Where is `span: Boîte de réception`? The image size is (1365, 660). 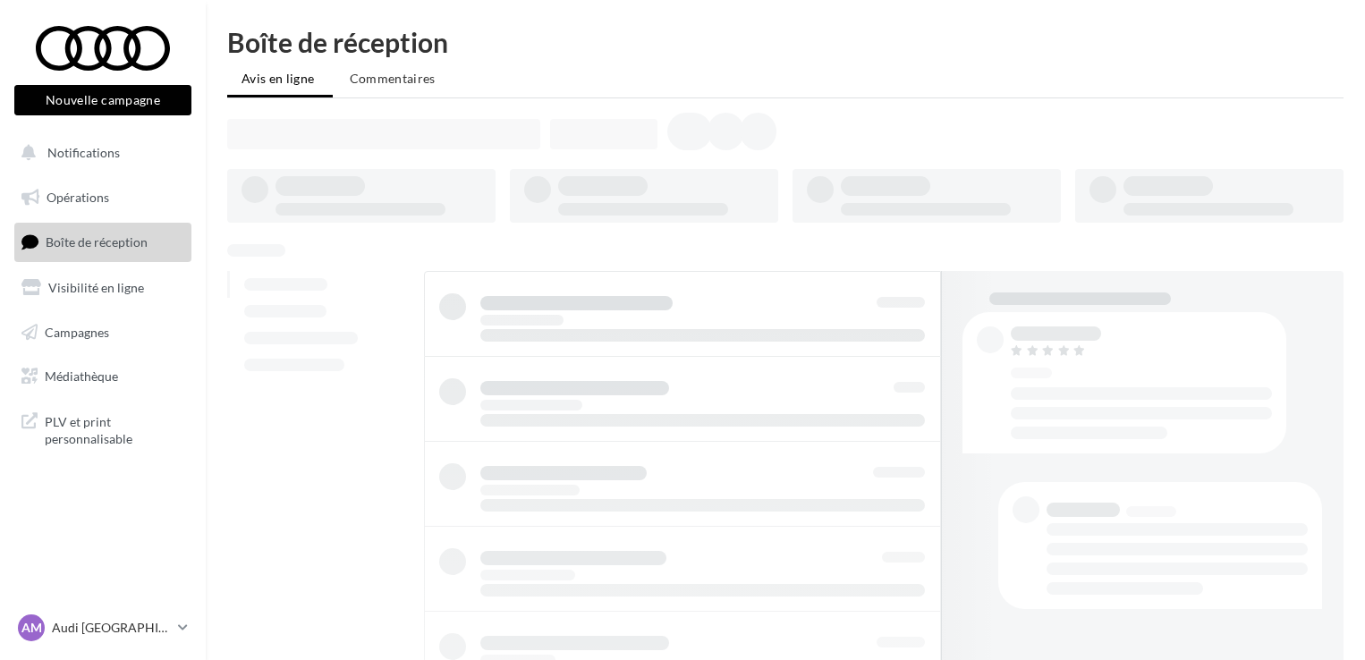
span: Boîte de réception is located at coordinates (97, 242).